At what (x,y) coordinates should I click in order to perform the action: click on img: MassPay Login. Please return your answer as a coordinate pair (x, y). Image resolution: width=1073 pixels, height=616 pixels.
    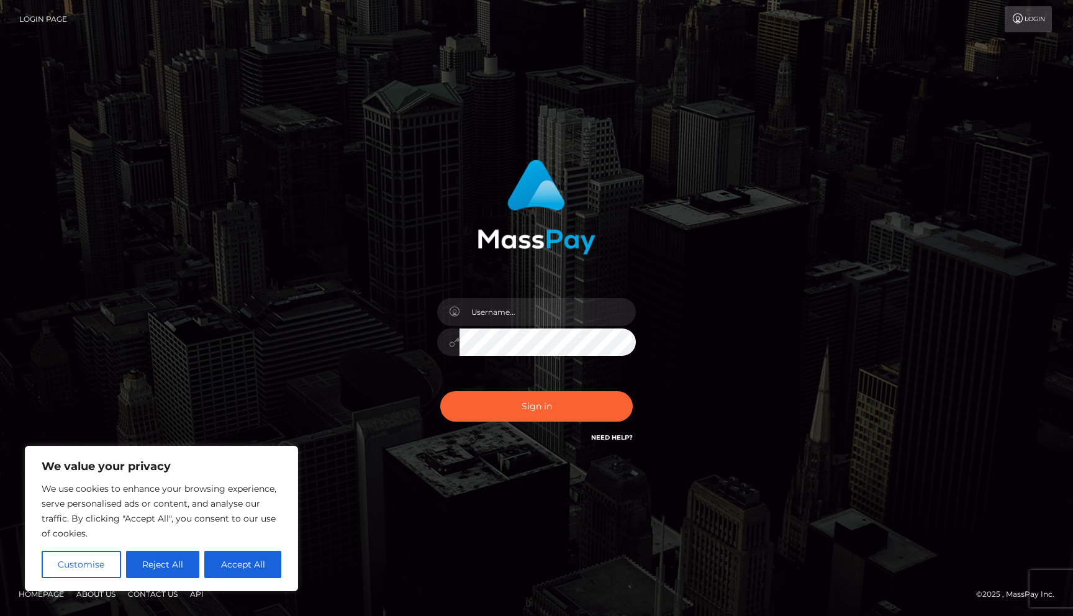
    Looking at the image, I should click on (537, 207).